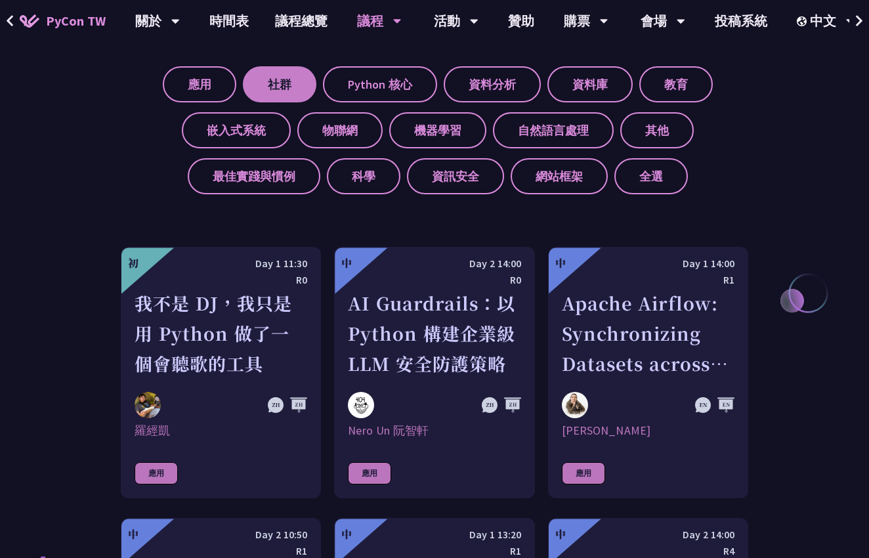 The height and width of the screenshot is (558, 869). Describe the element at coordinates (648, 372) in the screenshot. I see `a: 中 Day 1 14:00 R1 Apache Airflow: Synchronizing Datasets across Multiple instances Sebastien Crocq...` at that location.